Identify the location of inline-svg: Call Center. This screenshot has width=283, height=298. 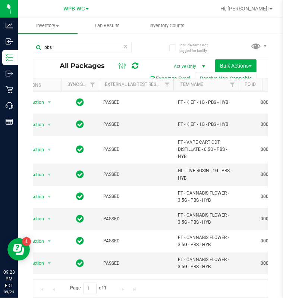
(9, 106).